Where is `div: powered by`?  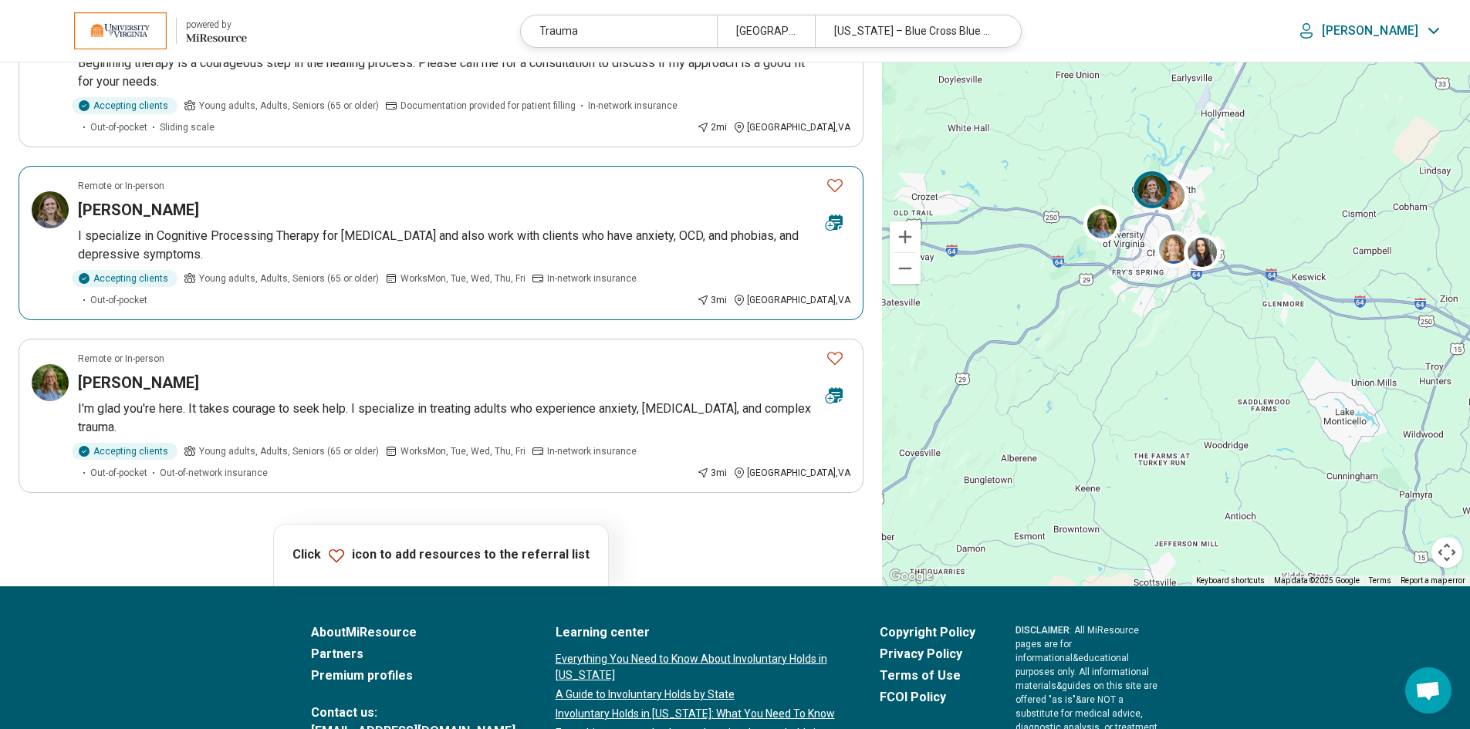
div: powered by is located at coordinates (216, 25).